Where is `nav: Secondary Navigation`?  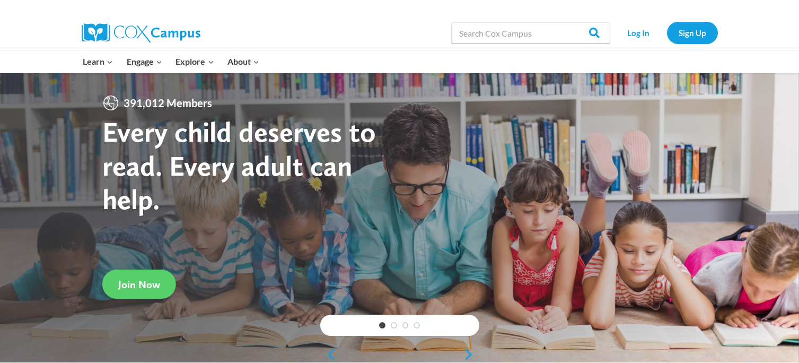 nav: Secondary Navigation is located at coordinates (667, 32).